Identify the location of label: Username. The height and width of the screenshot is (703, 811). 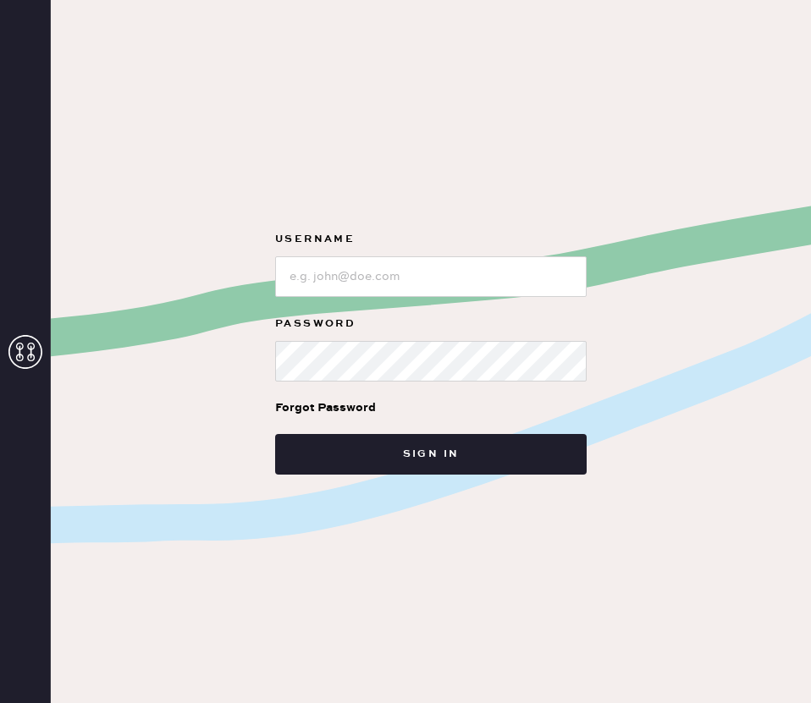
(431, 239).